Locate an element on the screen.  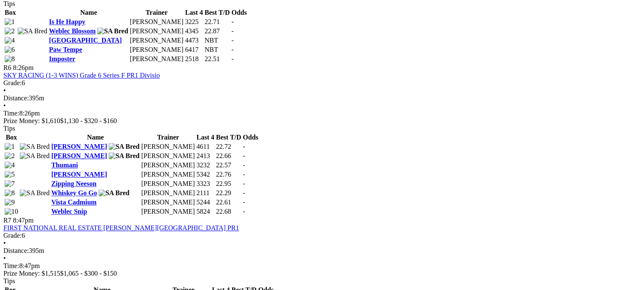
span: 8:26pm is located at coordinates (23, 67).